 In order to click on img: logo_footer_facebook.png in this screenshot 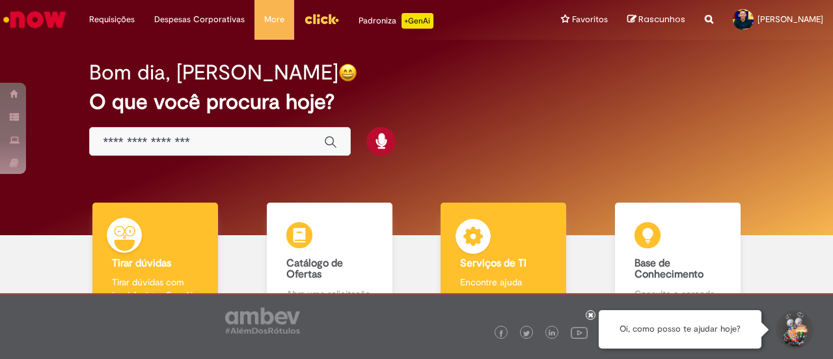, I will do `click(501, 333)`.